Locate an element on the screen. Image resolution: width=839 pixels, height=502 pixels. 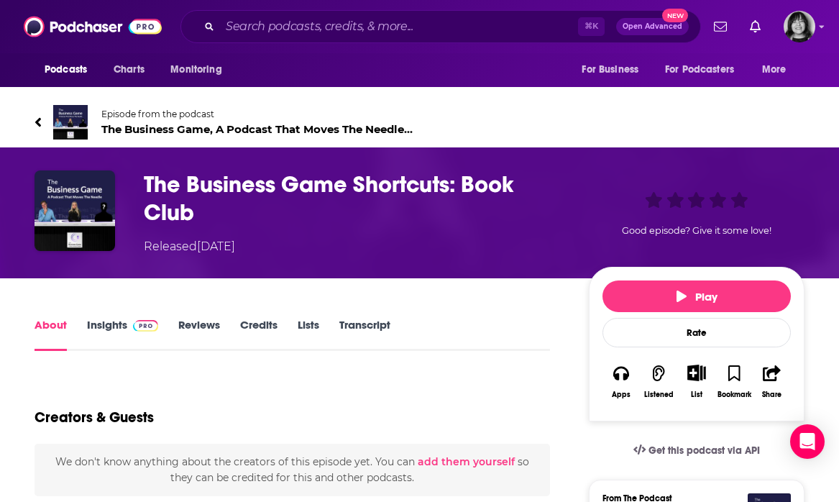
button: Share is located at coordinates (772, 381).